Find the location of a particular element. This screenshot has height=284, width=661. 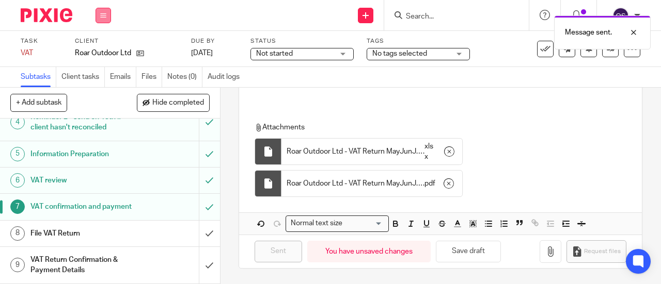

button: Save draft is located at coordinates (468, 252).